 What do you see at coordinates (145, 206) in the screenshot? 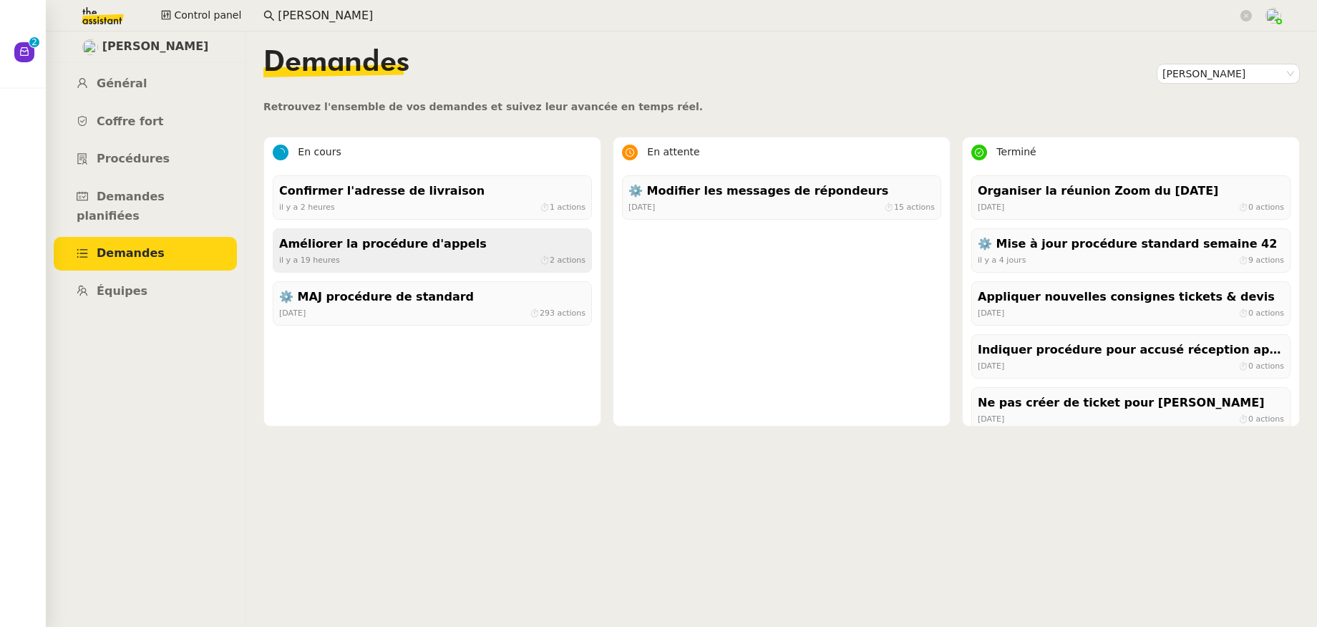
I see `a: Demandes planifiées` at bounding box center [145, 206].